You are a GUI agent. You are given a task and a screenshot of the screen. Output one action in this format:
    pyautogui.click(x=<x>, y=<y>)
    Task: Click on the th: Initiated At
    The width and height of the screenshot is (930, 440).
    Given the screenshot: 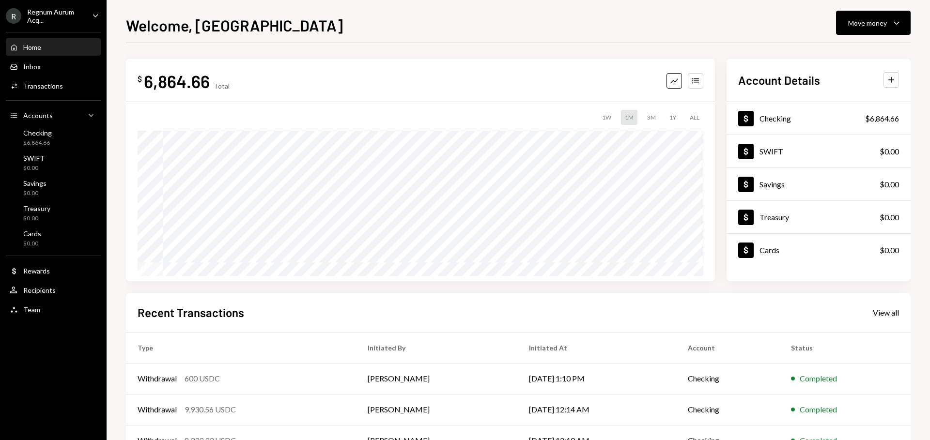 What is the action you would take?
    pyautogui.click(x=596, y=348)
    